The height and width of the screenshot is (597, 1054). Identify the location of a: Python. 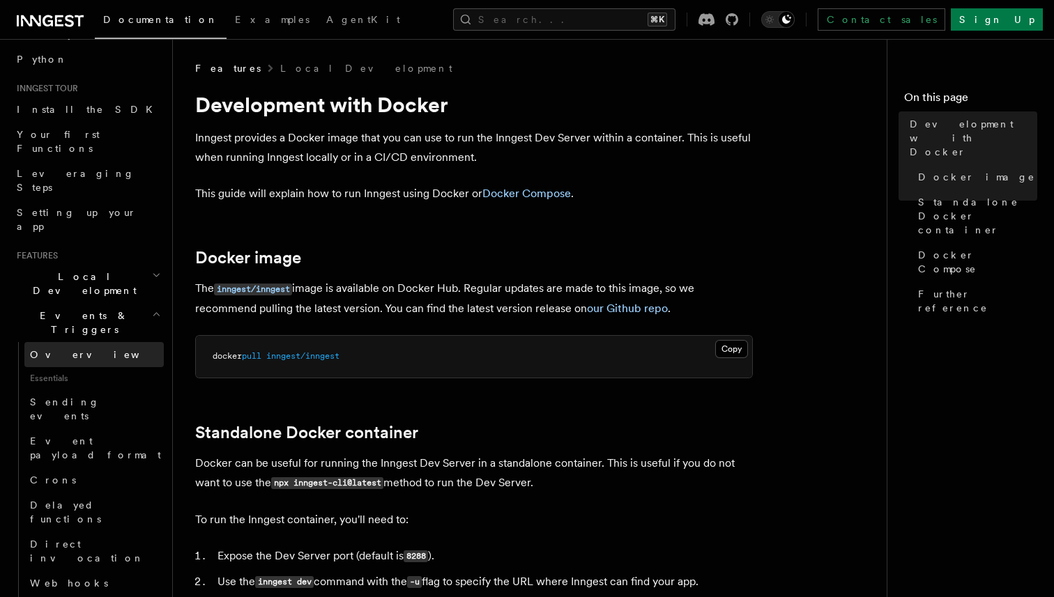
(87, 59).